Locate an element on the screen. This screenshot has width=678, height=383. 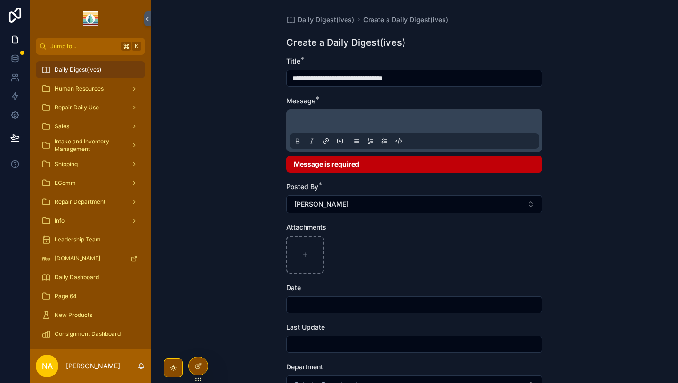
a: Repair Daily Use is located at coordinates (90, 107).